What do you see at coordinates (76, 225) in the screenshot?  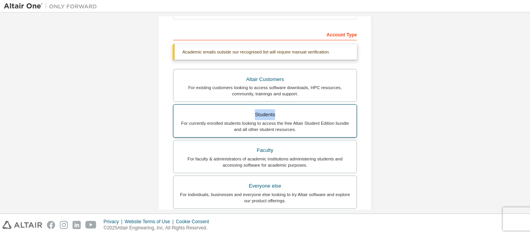 I see `img: linkedin.svg` at bounding box center [76, 225].